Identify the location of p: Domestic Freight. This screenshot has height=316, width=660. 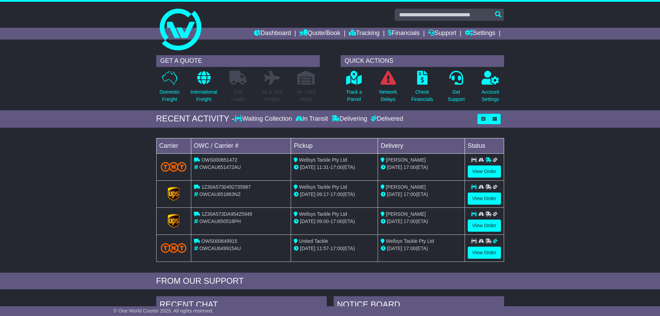
(169, 96).